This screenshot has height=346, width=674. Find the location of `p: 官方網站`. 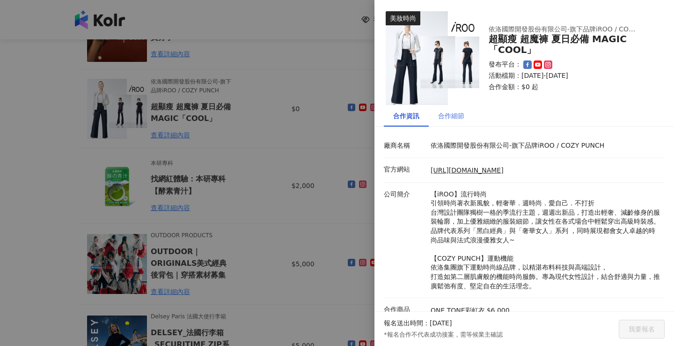

p: 官方網站 is located at coordinates (405, 170).